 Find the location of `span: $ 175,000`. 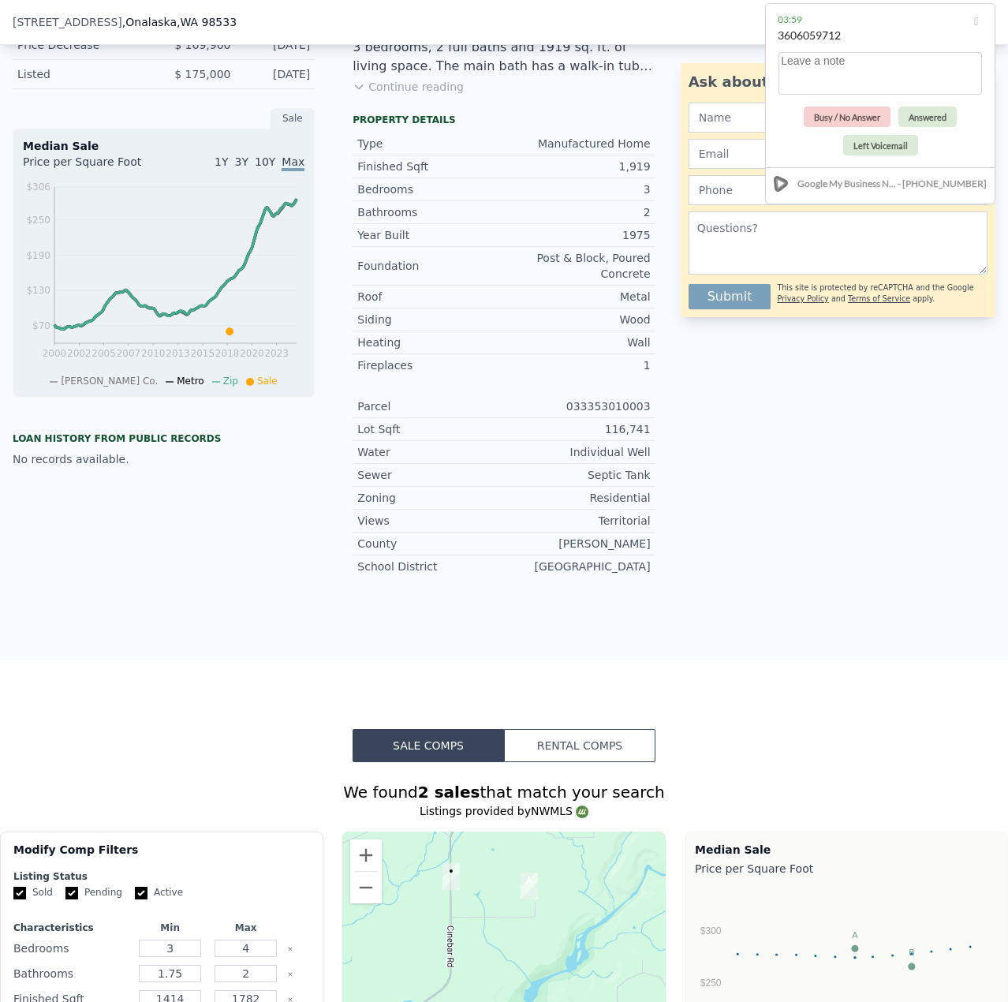

span: $ 175,000 is located at coordinates (202, 74).